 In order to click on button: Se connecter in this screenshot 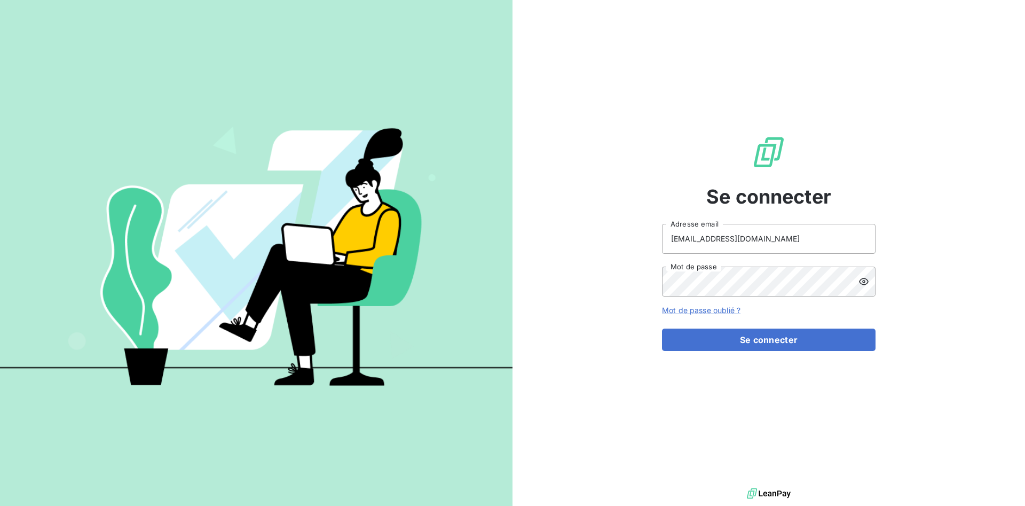, I will do `click(769, 340)`.